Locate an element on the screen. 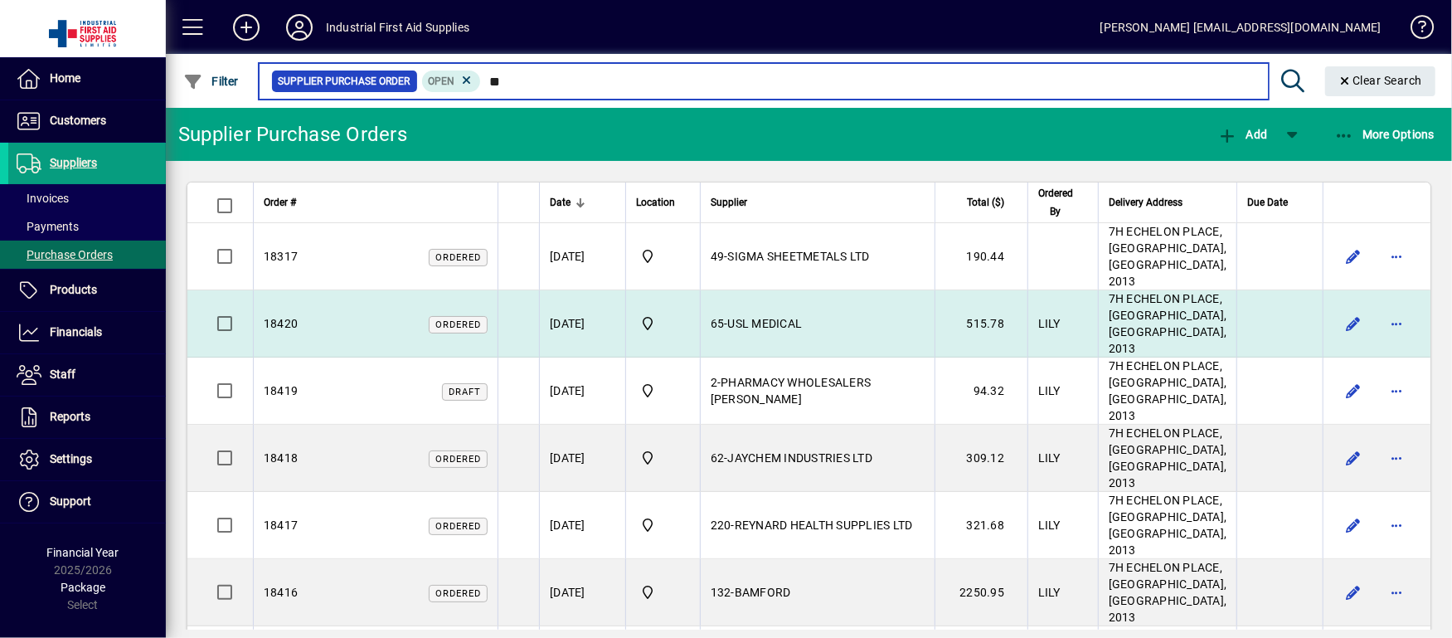  div: Ordered By is located at coordinates (1063, 202).